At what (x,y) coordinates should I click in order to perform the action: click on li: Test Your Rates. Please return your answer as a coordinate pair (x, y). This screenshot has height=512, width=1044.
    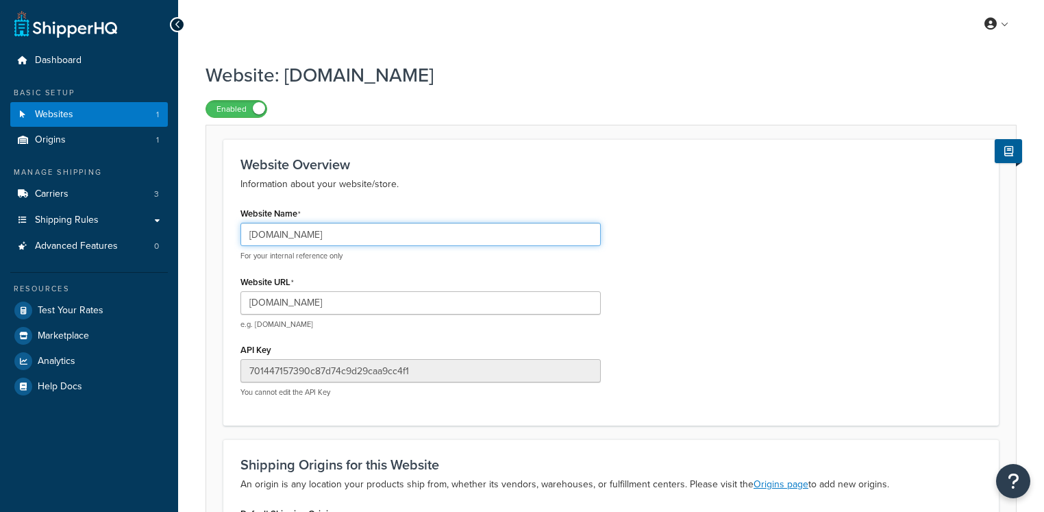
    Looking at the image, I should click on (89, 310).